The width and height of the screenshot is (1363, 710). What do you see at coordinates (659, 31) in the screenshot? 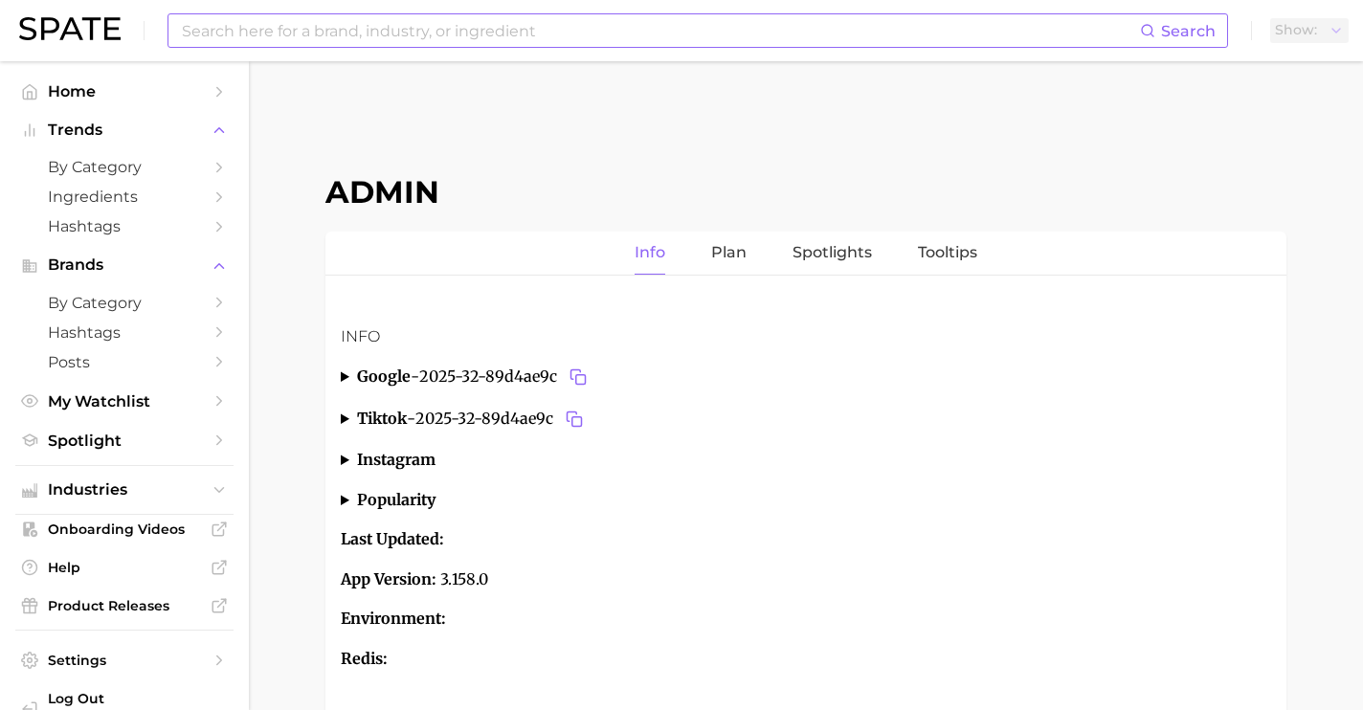
I see `input: Search here for a brand, industry, or ingredient` at bounding box center [659, 31].